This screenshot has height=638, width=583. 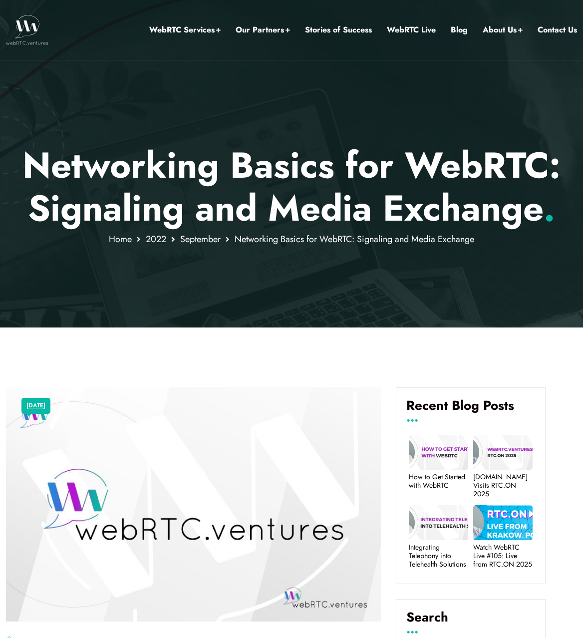 I want to click on a: Stories of Success, so click(x=338, y=30).